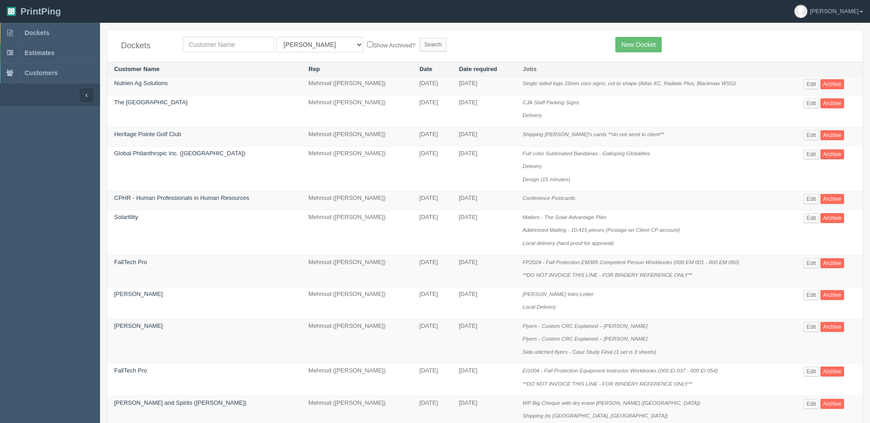 The height and width of the screenshot is (423, 870). Describe the element at coordinates (629, 83) in the screenshot. I see `i: Single sided logo 10mm coro signs, cut to shape (Atlas XC, Radiate Plus, Blackmax WSG)` at that location.